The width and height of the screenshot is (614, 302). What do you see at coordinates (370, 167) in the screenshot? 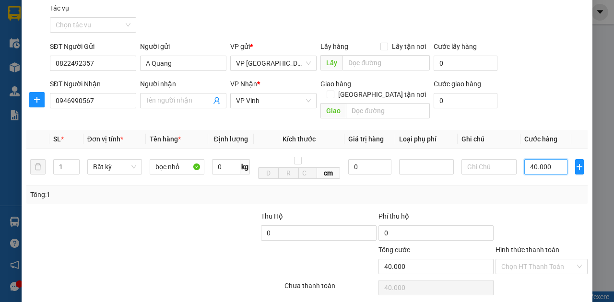
I see `input: 0` at bounding box center [370, 167].